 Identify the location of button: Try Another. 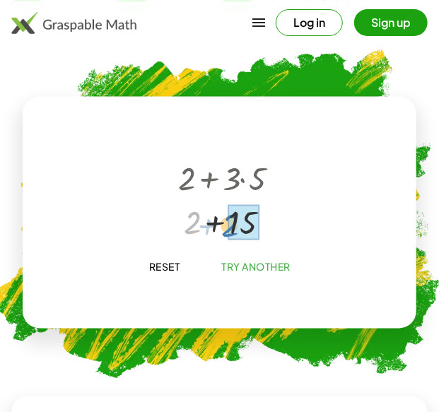
(256, 267).